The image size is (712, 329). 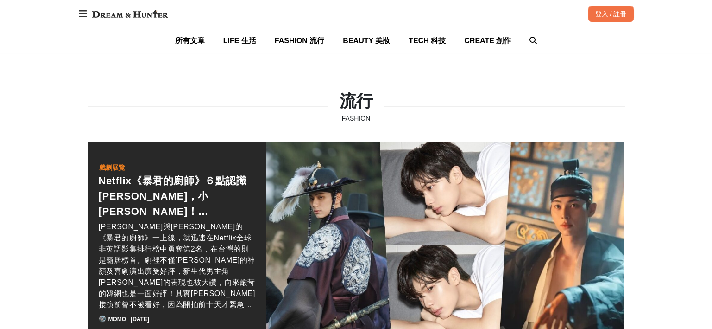 I want to click on a: LIFE 生活, so click(x=240, y=40).